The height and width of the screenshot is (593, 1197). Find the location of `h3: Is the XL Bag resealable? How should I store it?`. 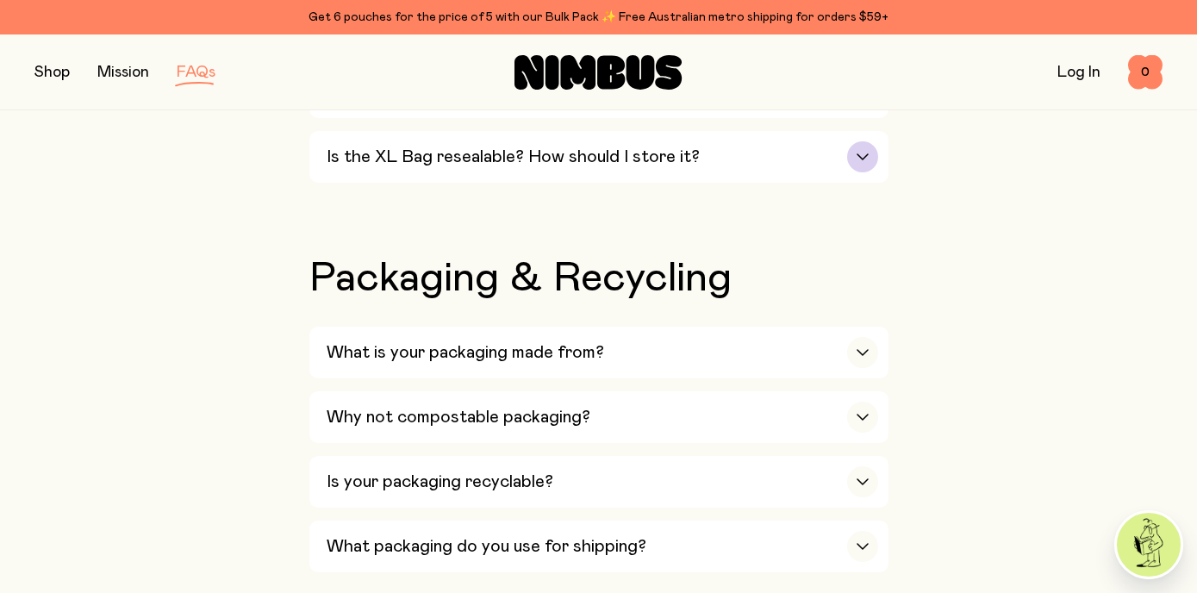

h3: Is the XL Bag resealable? How should I store it? is located at coordinates (513, 157).